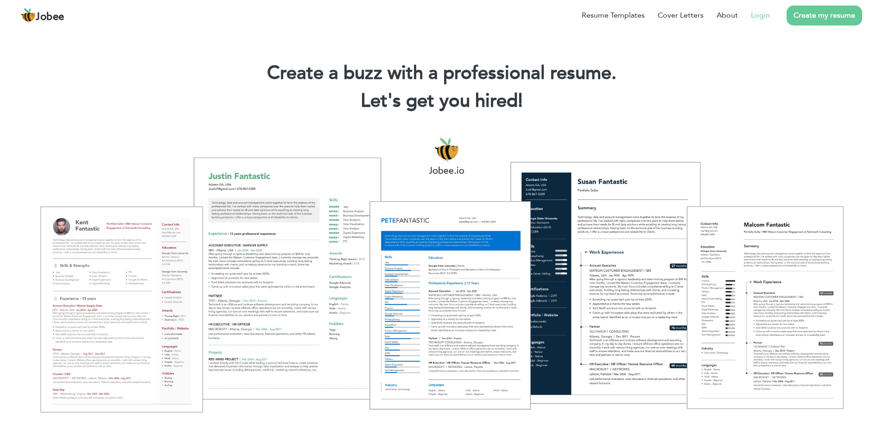 This screenshot has height=442, width=883. What do you see at coordinates (824, 15) in the screenshot?
I see `a: Create my resume` at bounding box center [824, 15].